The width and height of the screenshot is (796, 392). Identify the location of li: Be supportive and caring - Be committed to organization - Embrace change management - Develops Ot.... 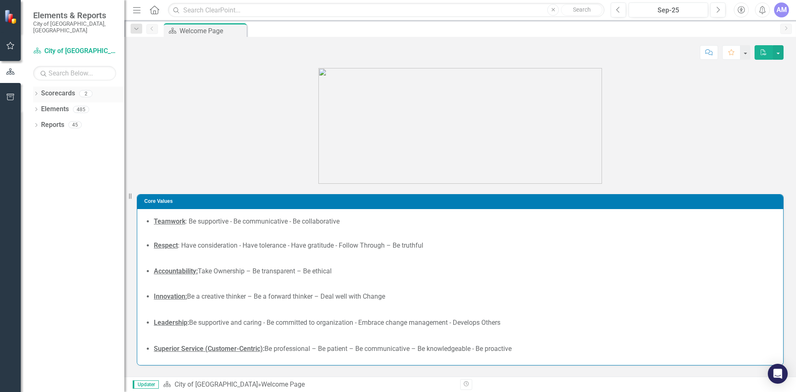
(465, 323).